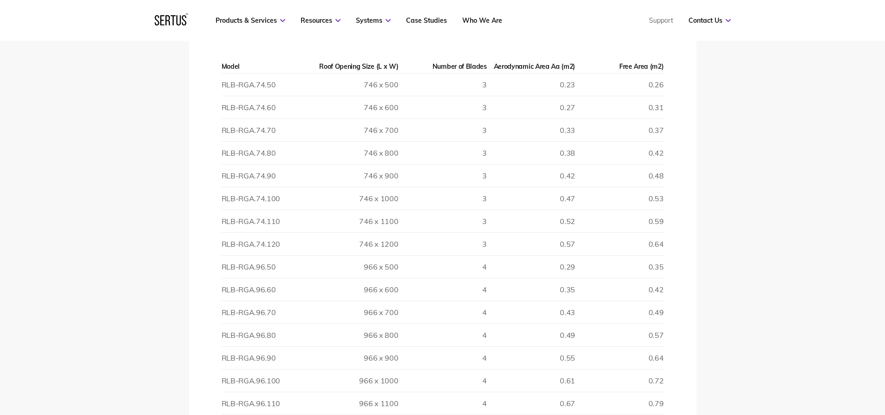 The image size is (885, 415). What do you see at coordinates (266, 403) in the screenshot?
I see `td: RLB-RGA.96.110` at bounding box center [266, 403].